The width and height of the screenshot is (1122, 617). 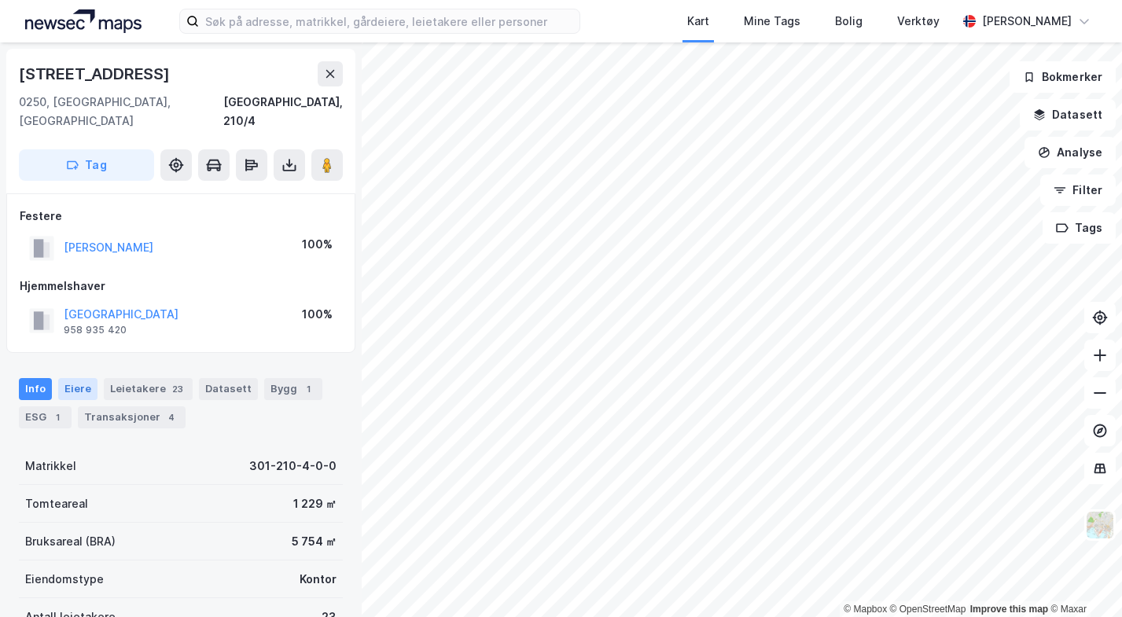 What do you see at coordinates (918, 21) in the screenshot?
I see `div: Verktøy` at bounding box center [918, 21].